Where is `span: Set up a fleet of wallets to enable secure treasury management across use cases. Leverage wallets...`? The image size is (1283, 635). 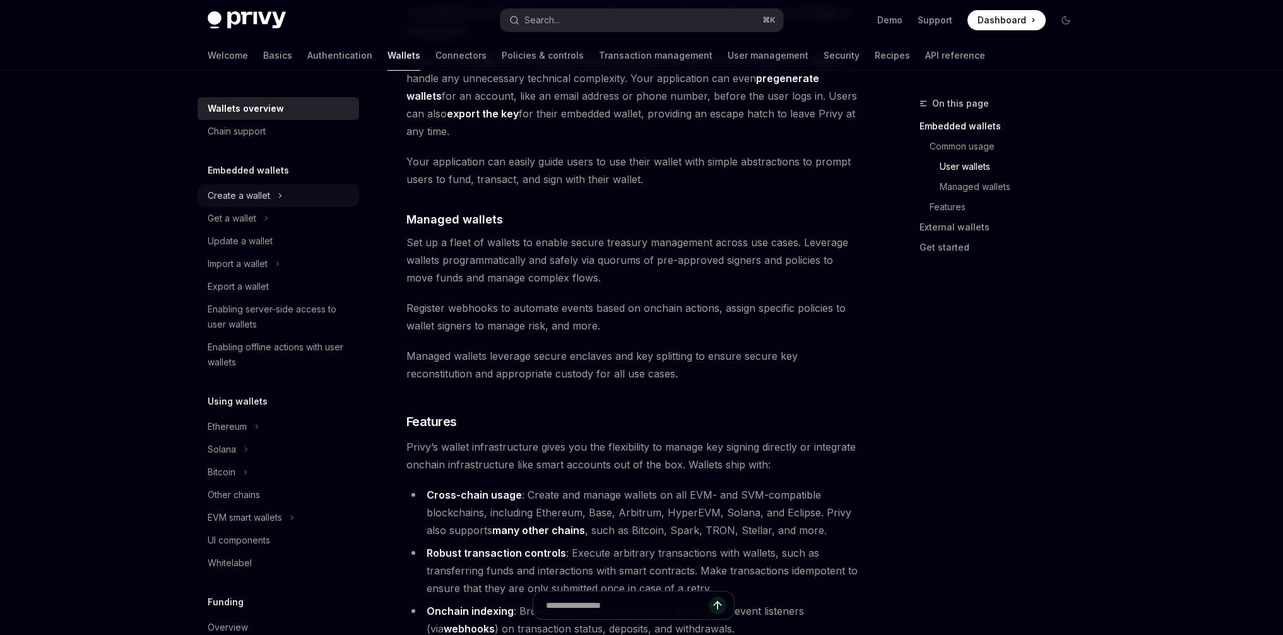
span: Set up a fleet of wallets to enable secure treasury management across use cases. Leverage wallets... is located at coordinates (633, 260).